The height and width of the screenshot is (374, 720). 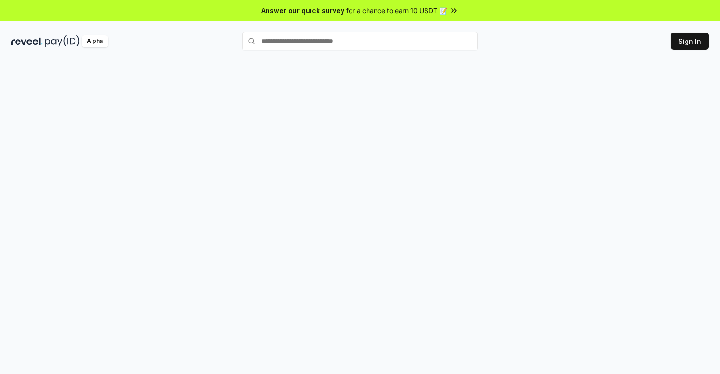 What do you see at coordinates (62, 41) in the screenshot?
I see `img: pay_id` at bounding box center [62, 41].